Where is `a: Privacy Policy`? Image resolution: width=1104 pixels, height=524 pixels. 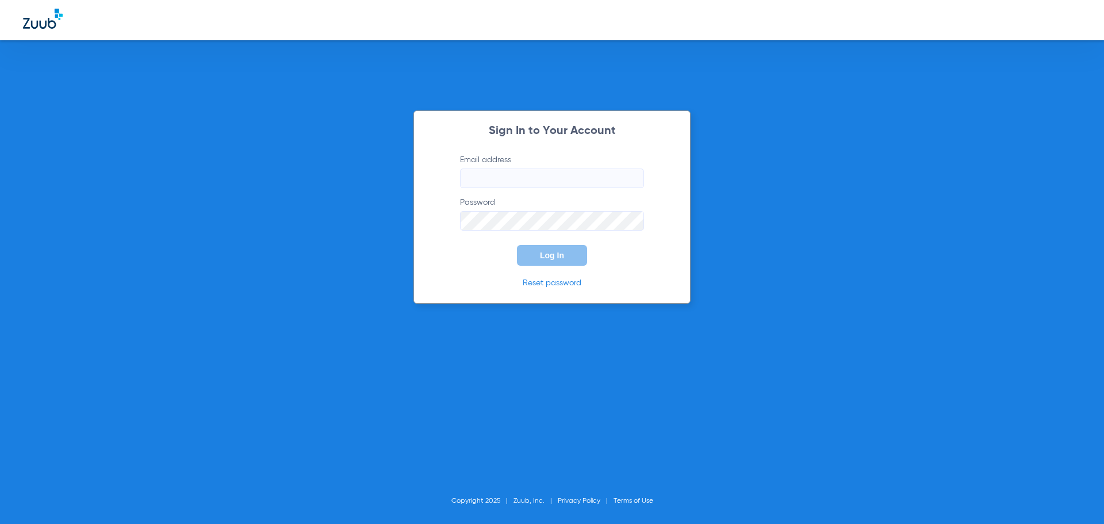 a: Privacy Policy is located at coordinates (579, 501).